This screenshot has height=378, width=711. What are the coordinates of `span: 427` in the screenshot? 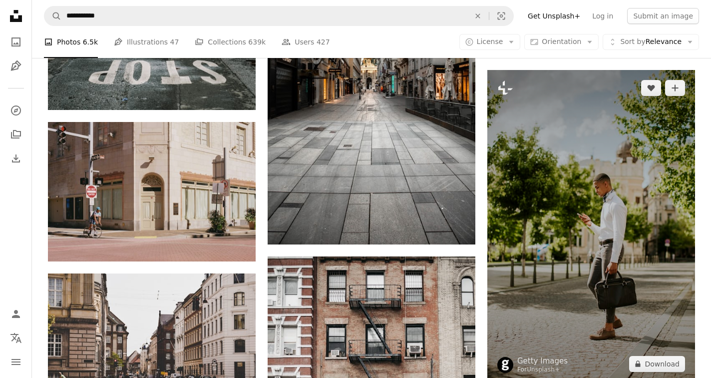 It's located at (323, 42).